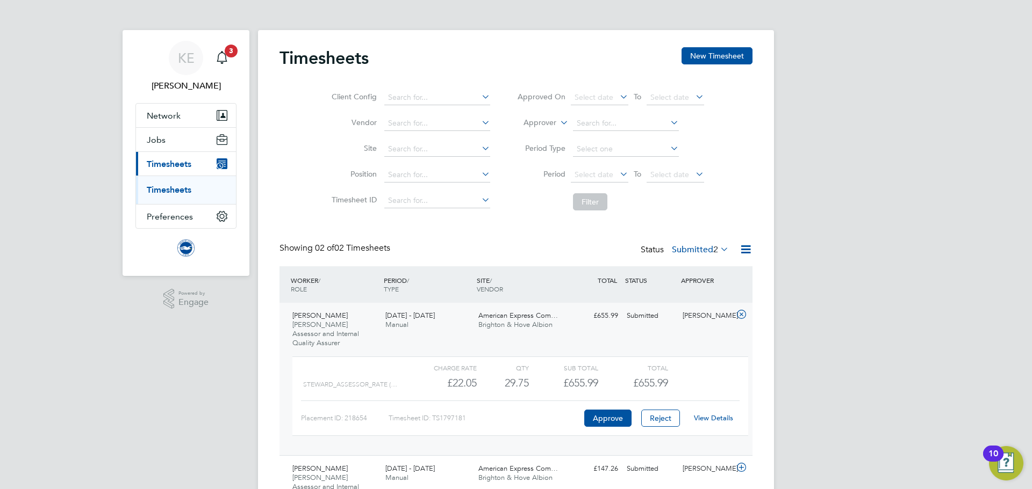 This screenshot has height=489, width=1032. Describe the element at coordinates (993, 461) in the screenshot. I see `div: 10` at that location.